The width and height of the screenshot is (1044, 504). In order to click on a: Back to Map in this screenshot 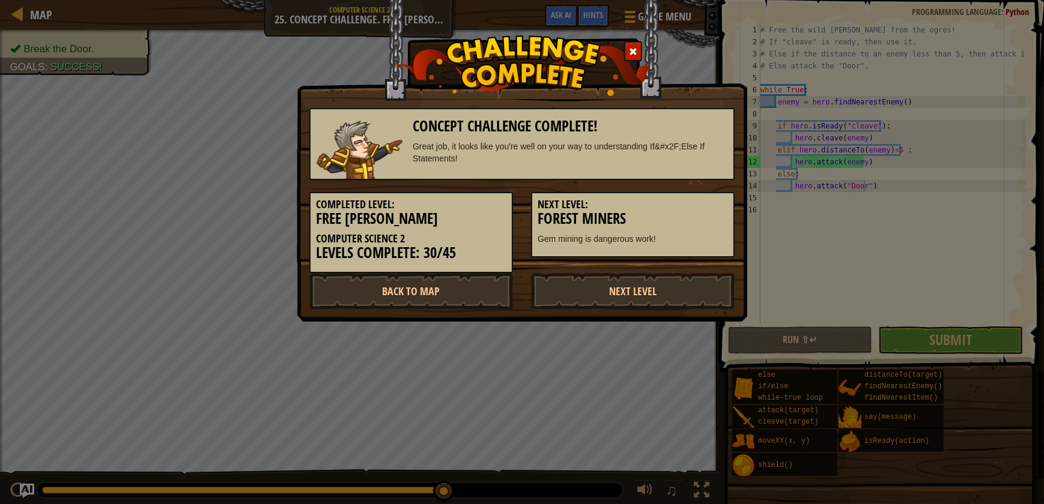, I will do `click(411, 291)`.